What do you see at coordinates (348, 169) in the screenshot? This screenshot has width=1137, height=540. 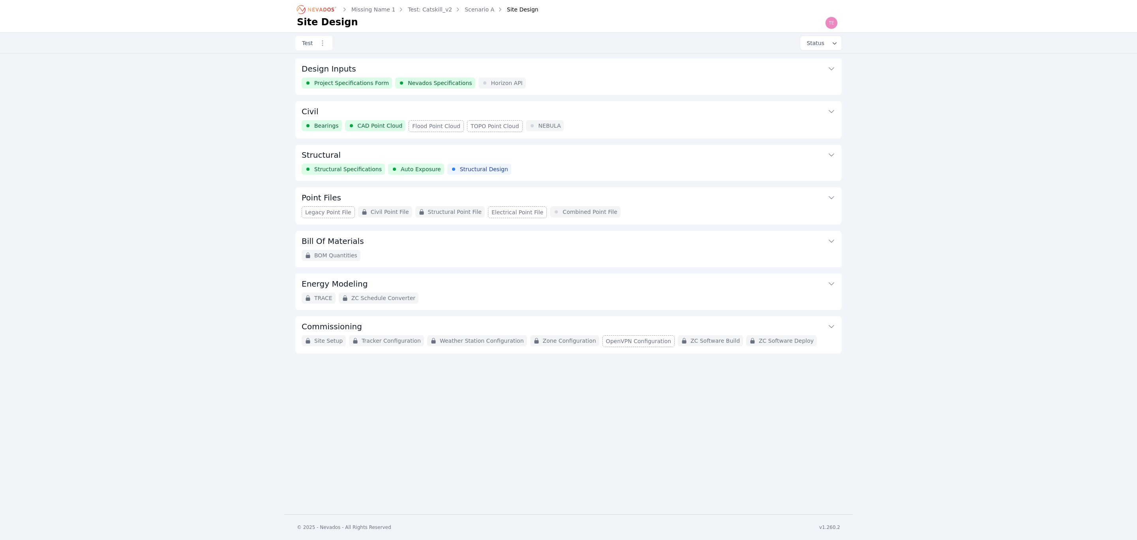 I see `span: Structural Specifications` at bounding box center [348, 169].